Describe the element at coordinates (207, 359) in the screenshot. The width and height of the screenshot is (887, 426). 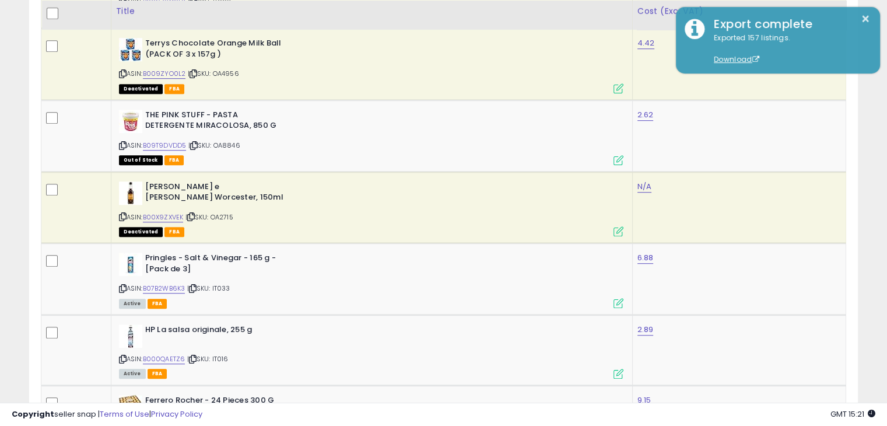
I see `span: | SKU: IT016` at that location.